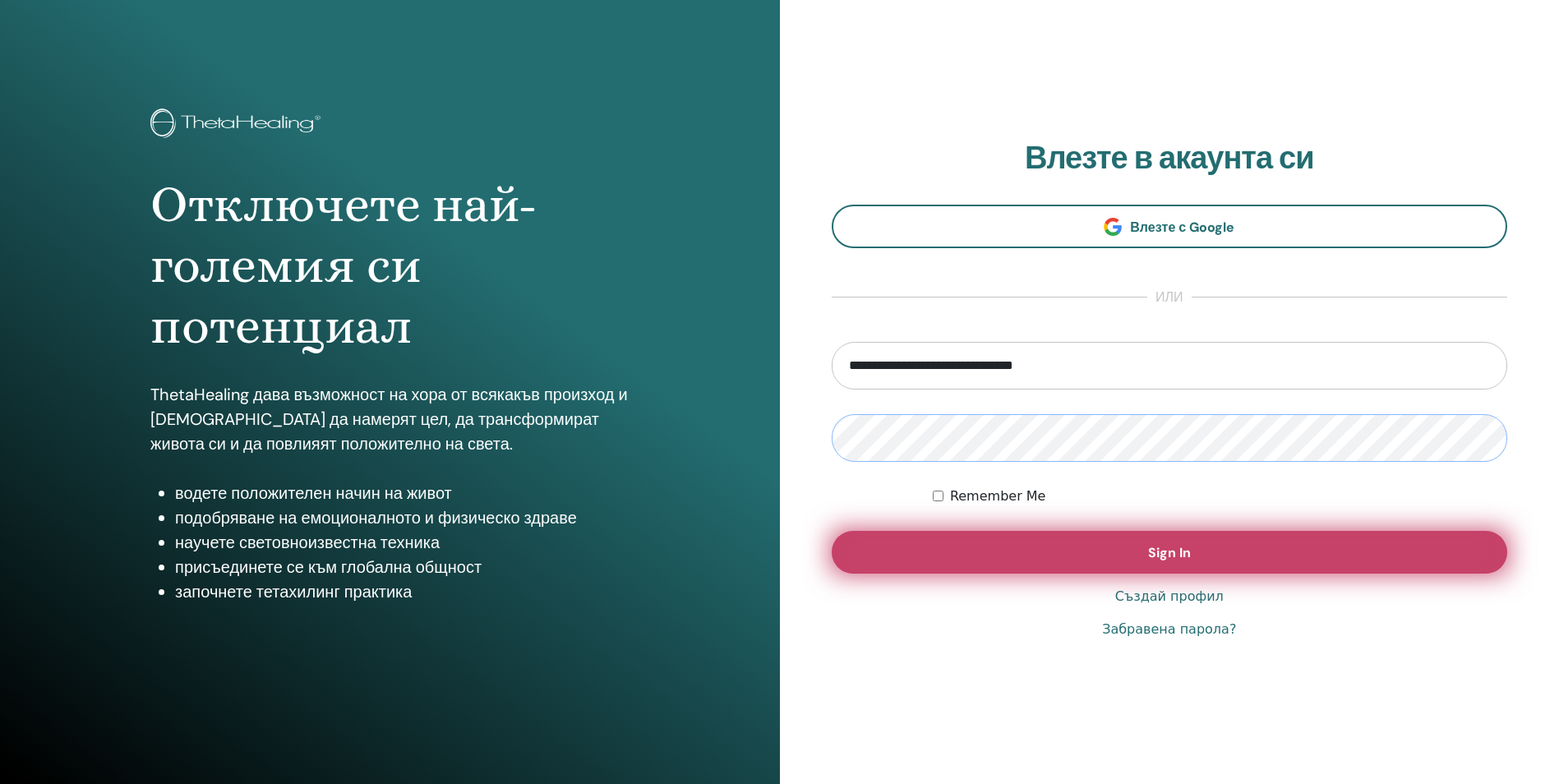 The height and width of the screenshot is (784, 1559). I want to click on span: Влезте с Google, so click(1182, 226).